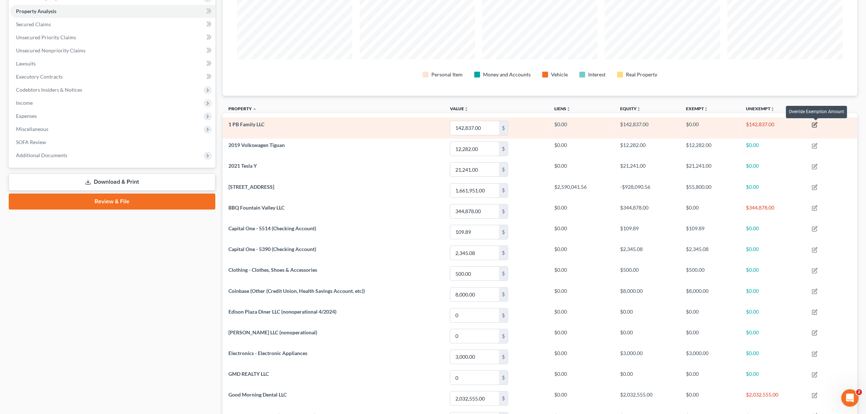  I want to click on td: $21,241.00, so click(648, 170).